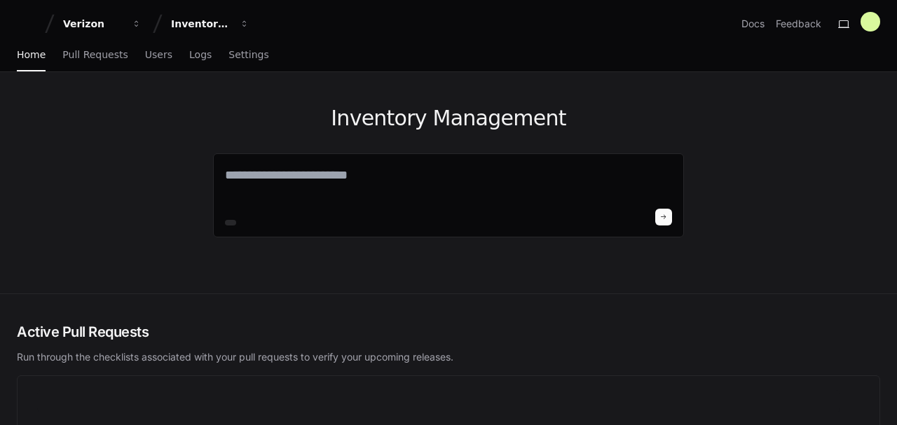  What do you see at coordinates (210, 24) in the screenshot?
I see `button: Inventory Management` at bounding box center [210, 24].